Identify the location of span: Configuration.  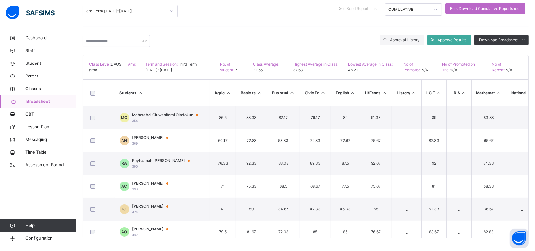
(50, 238).